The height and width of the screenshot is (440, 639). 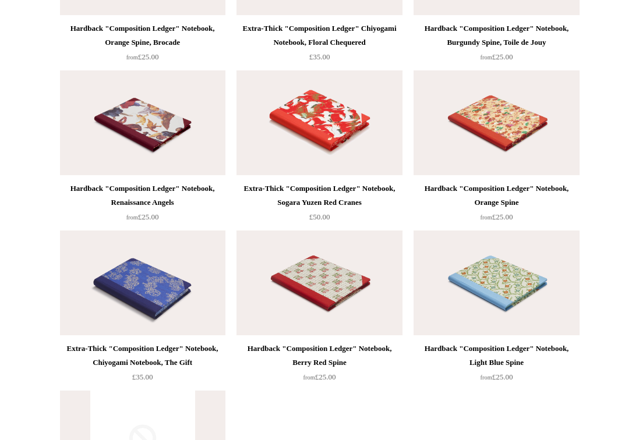 What do you see at coordinates (496, 123) in the screenshot?
I see `a: Hardback "Composition Ledger" Notebook, Orange Spine Hardback "Composition Ledger" Notebook, Oran...` at bounding box center [496, 123].